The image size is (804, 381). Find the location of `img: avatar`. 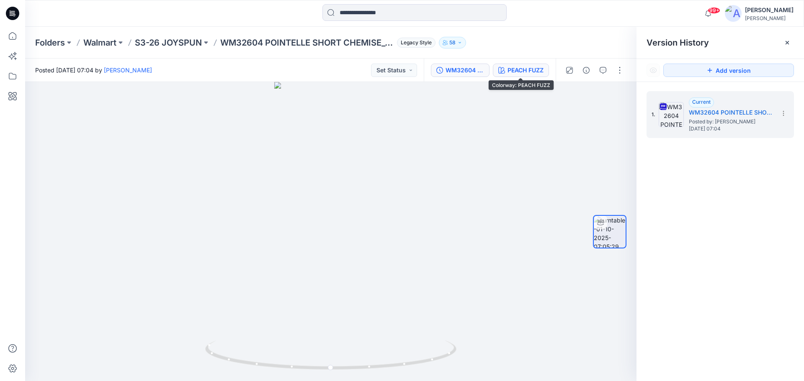

img: avatar is located at coordinates (733, 13).